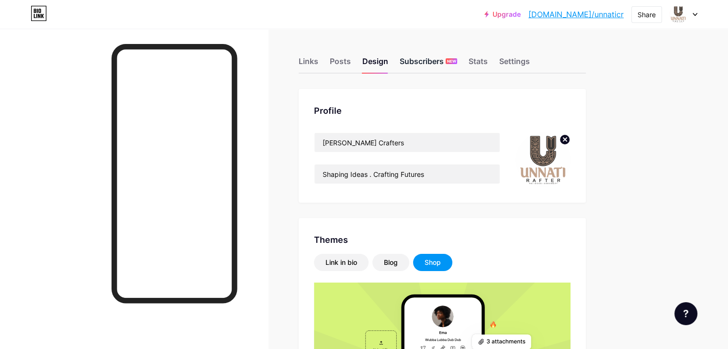  What do you see at coordinates (341, 263) in the screenshot?
I see `div: Link in bio` at bounding box center [341, 263].